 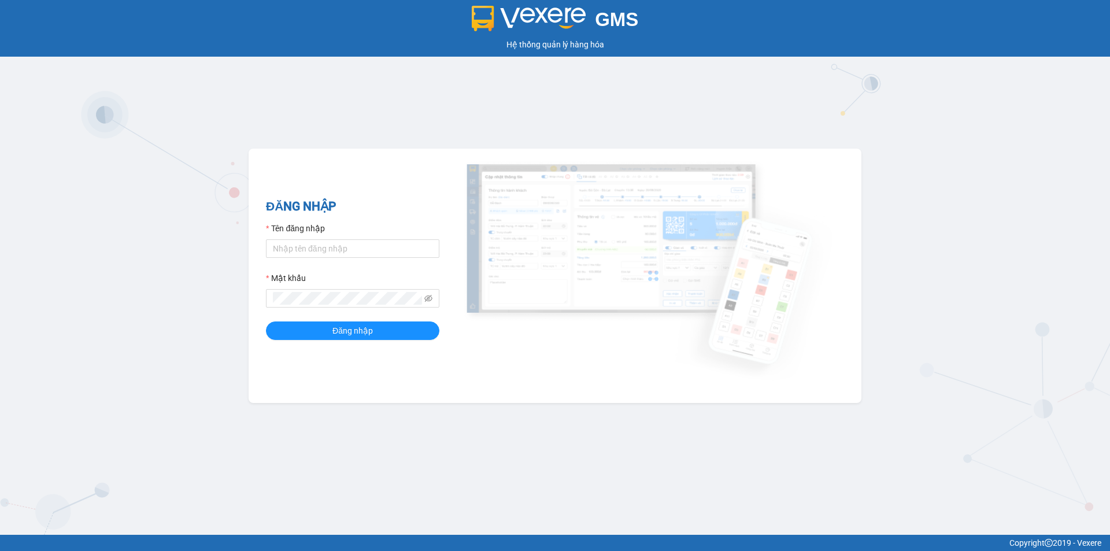 What do you see at coordinates (286, 278) in the screenshot?
I see `label: Mật khẩu` at bounding box center [286, 278].